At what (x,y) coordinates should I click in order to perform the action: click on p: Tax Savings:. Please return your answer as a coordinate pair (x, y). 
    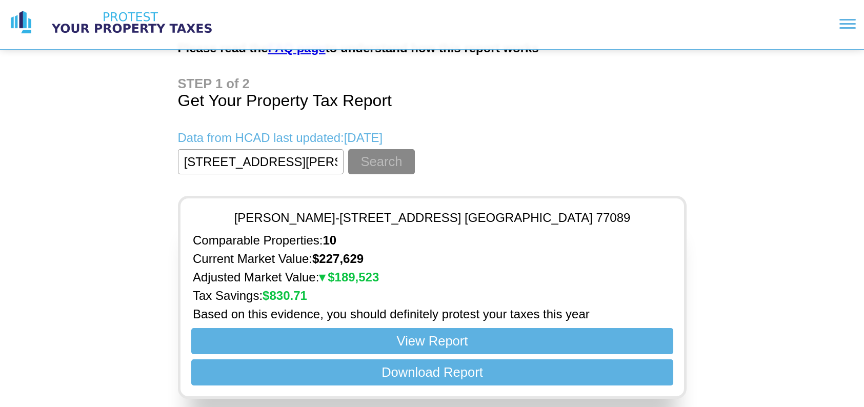
    Looking at the image, I should click on (432, 296).